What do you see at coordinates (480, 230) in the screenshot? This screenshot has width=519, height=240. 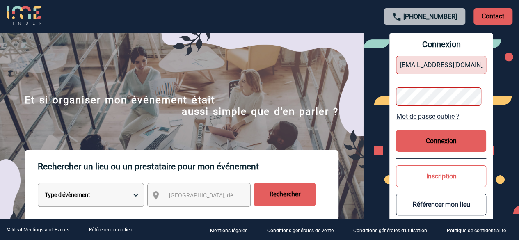 I see `a: Politique de confidentialité` at bounding box center [480, 230].